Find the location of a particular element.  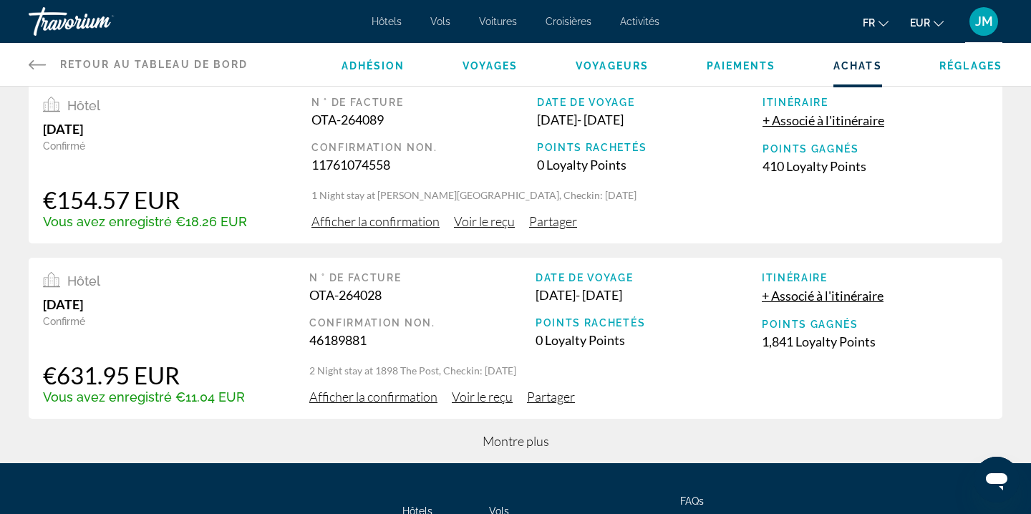

div: OTA-264028 is located at coordinates (422, 295).